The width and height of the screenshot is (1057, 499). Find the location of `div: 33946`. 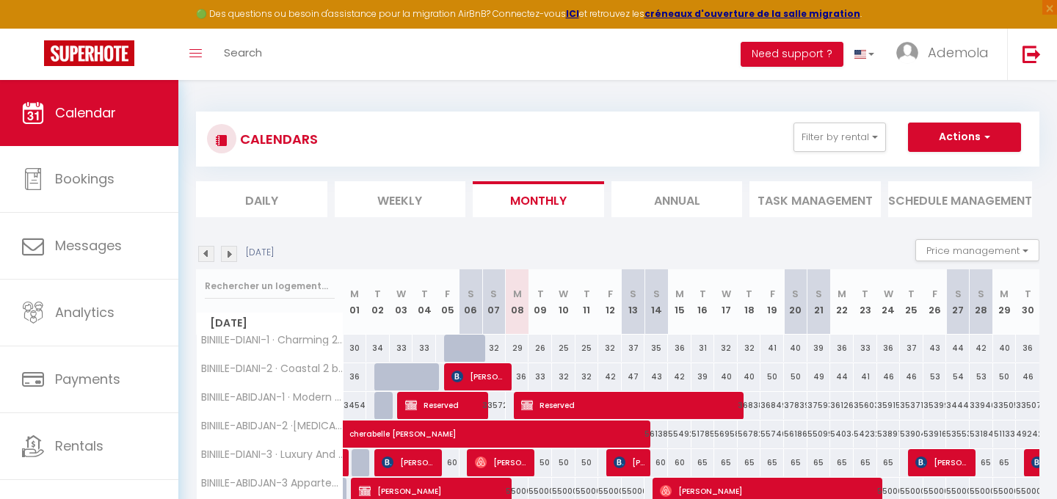

div: 33946 is located at coordinates (981, 405).